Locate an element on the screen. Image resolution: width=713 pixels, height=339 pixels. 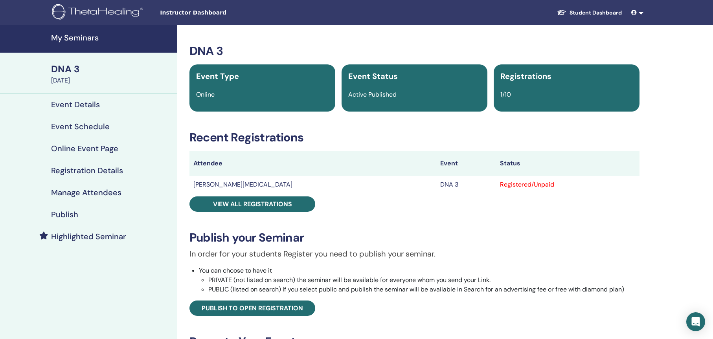
p: In order for your students Register you need to publish your seminar. is located at coordinates (414, 254).